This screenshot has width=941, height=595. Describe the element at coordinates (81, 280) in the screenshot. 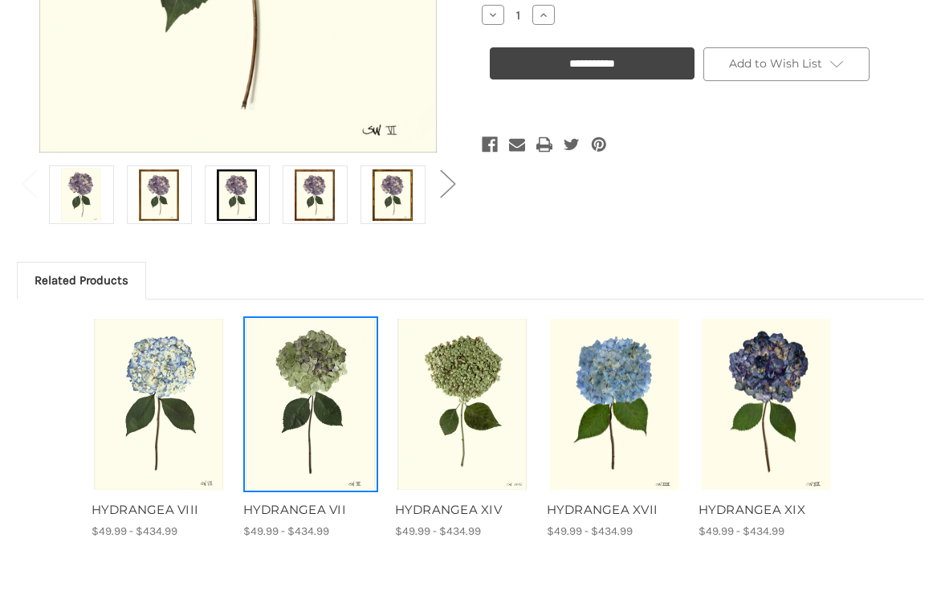

I see `a: Related Products` at that location.